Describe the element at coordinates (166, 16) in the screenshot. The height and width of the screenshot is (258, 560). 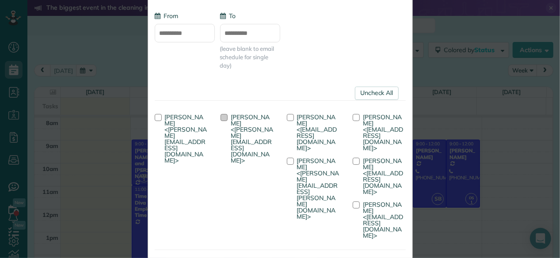
I see `label: From` at that location.